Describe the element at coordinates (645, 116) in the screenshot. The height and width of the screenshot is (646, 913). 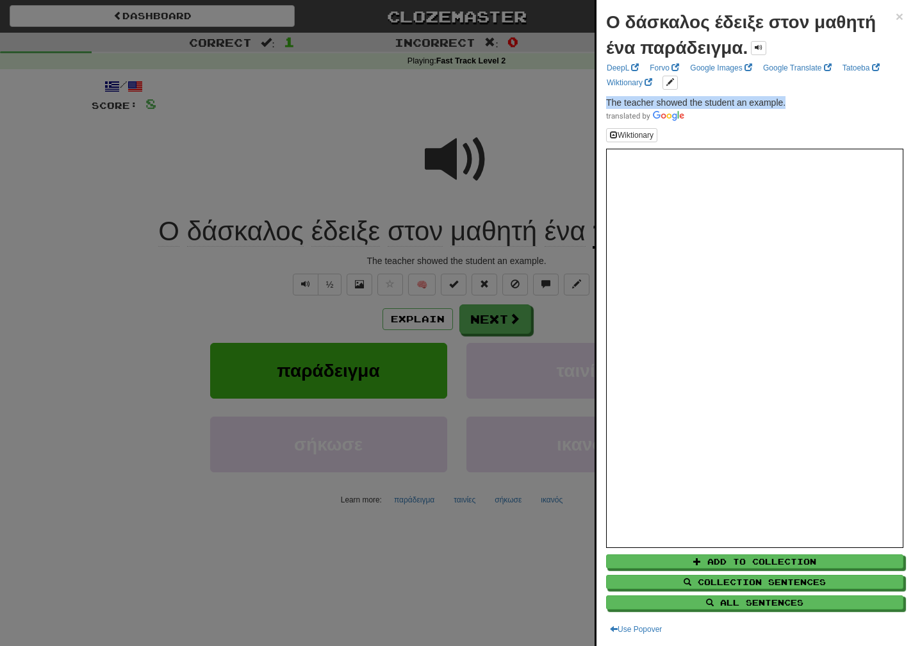
I see `img: Color short` at that location.